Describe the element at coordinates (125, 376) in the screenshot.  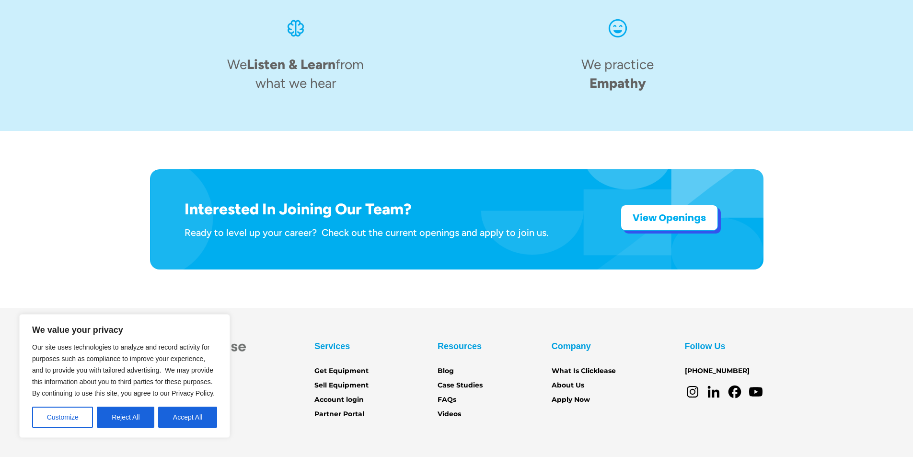
I see `div: We value your privacy` at that location.